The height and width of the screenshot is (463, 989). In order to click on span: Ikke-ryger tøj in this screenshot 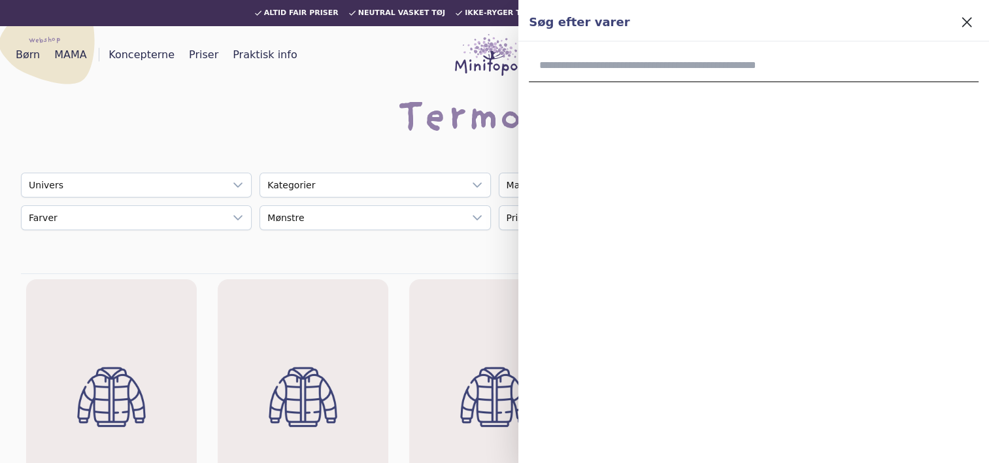, I will do `click(497, 13)`.